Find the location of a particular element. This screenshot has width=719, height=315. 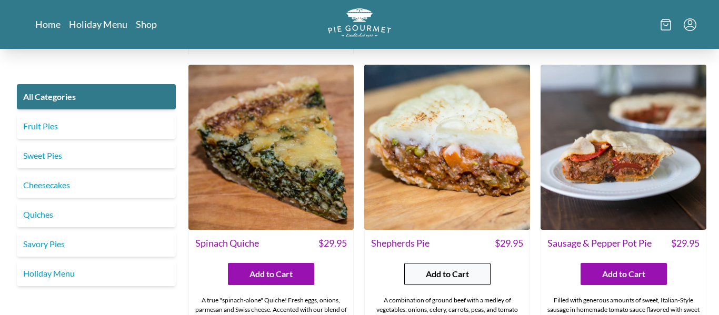

span: Shepherds Pie is located at coordinates (400, 243).